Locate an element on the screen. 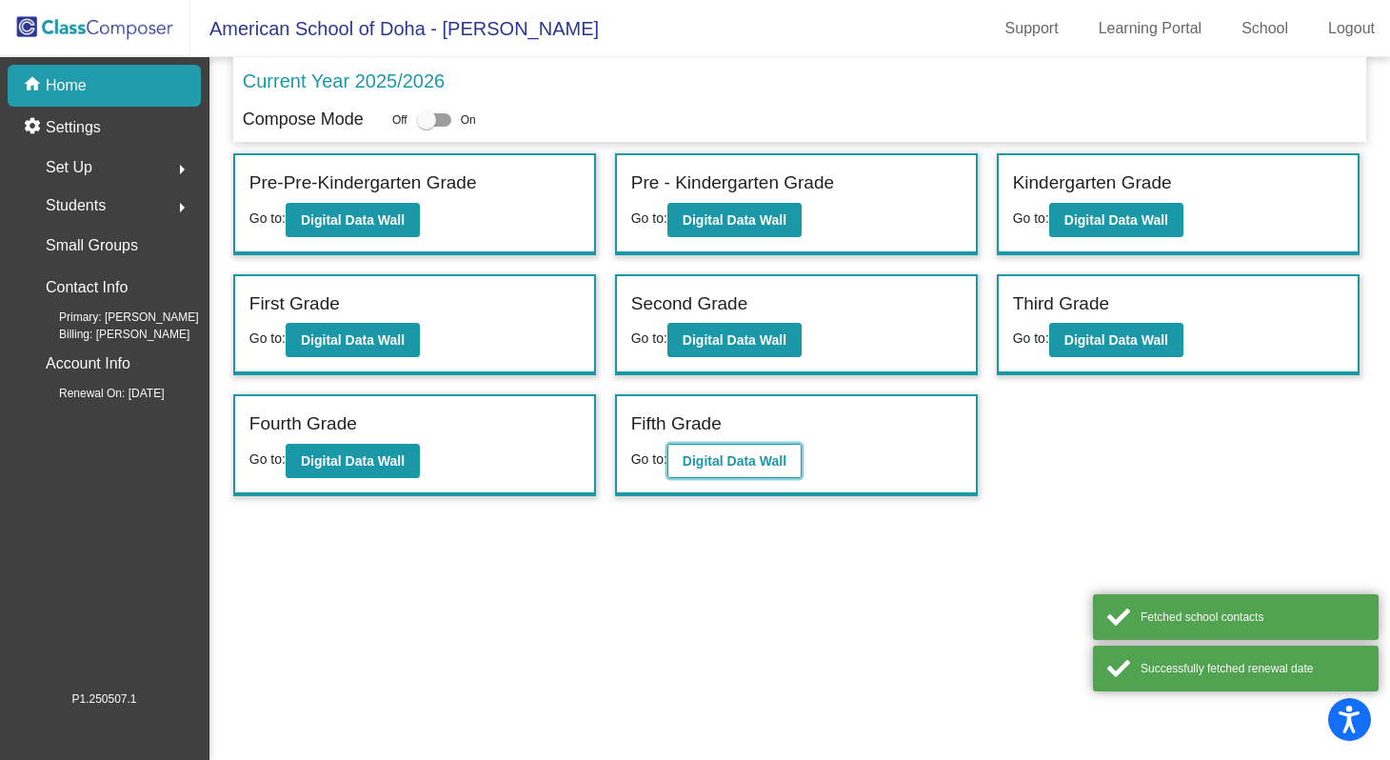  span: Students is located at coordinates (75, 206).